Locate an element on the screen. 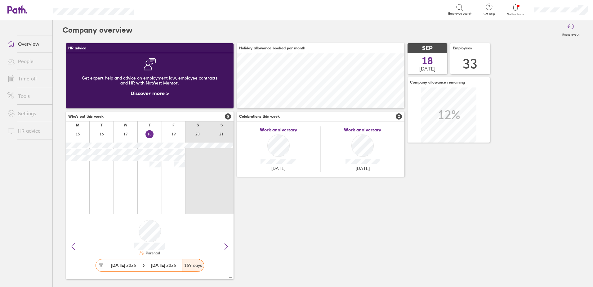  div: Parental is located at coordinates (152, 253).